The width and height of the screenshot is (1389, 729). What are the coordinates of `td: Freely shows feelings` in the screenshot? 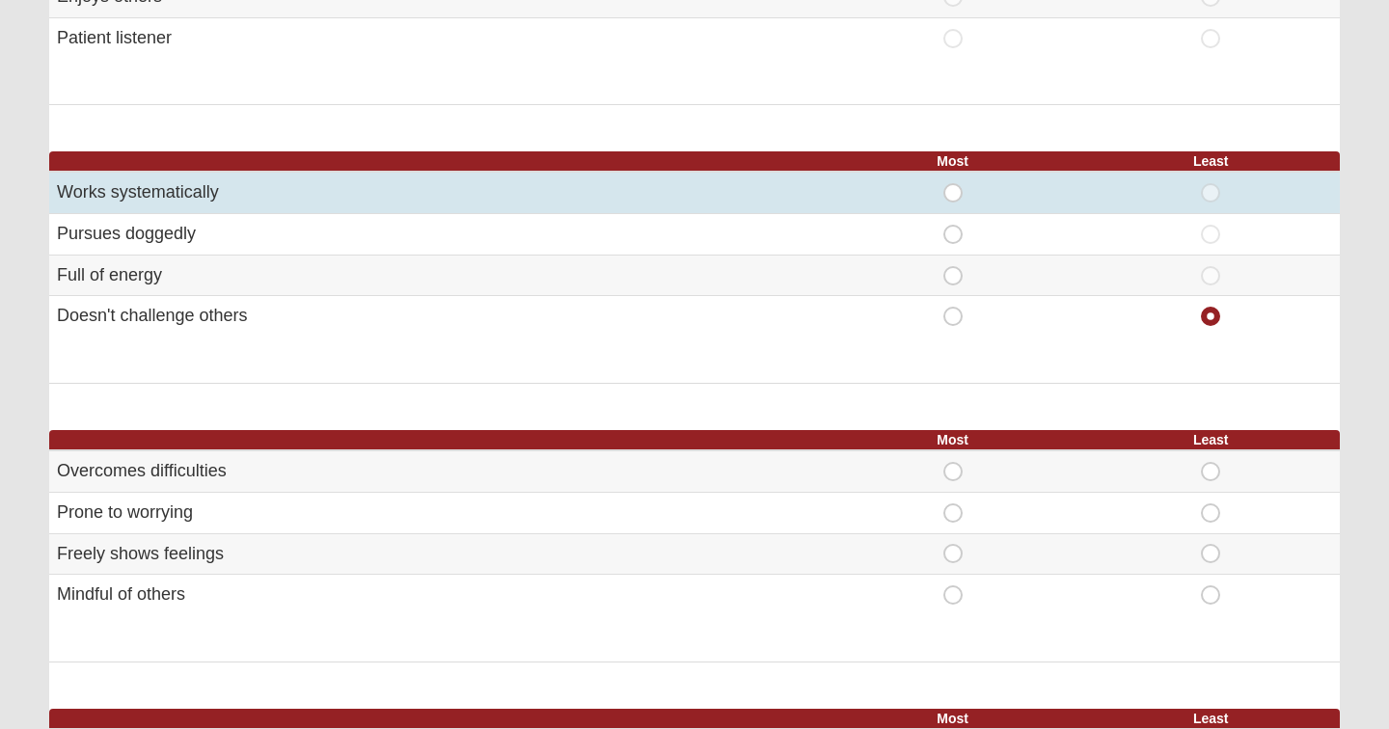 It's located at (436, 554).